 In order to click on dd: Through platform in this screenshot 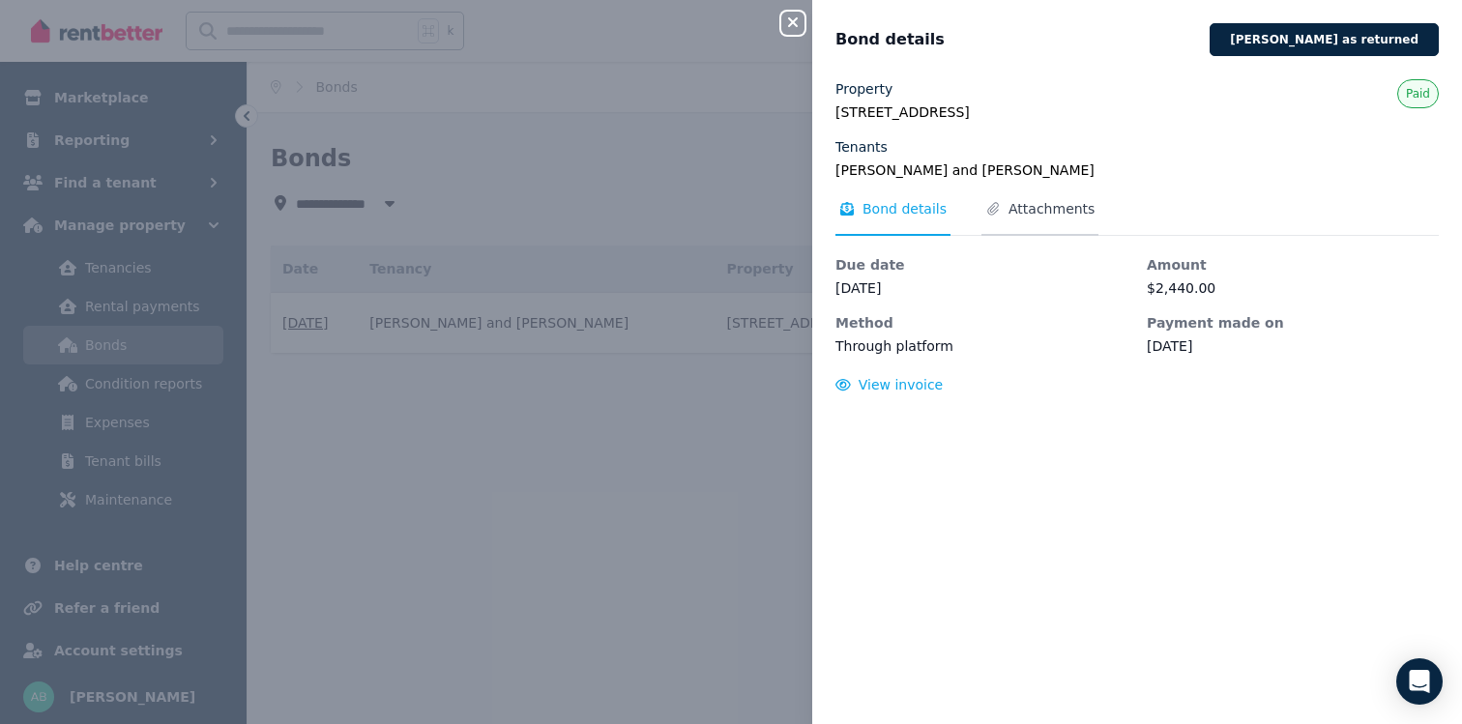, I will do `click(982, 346)`.